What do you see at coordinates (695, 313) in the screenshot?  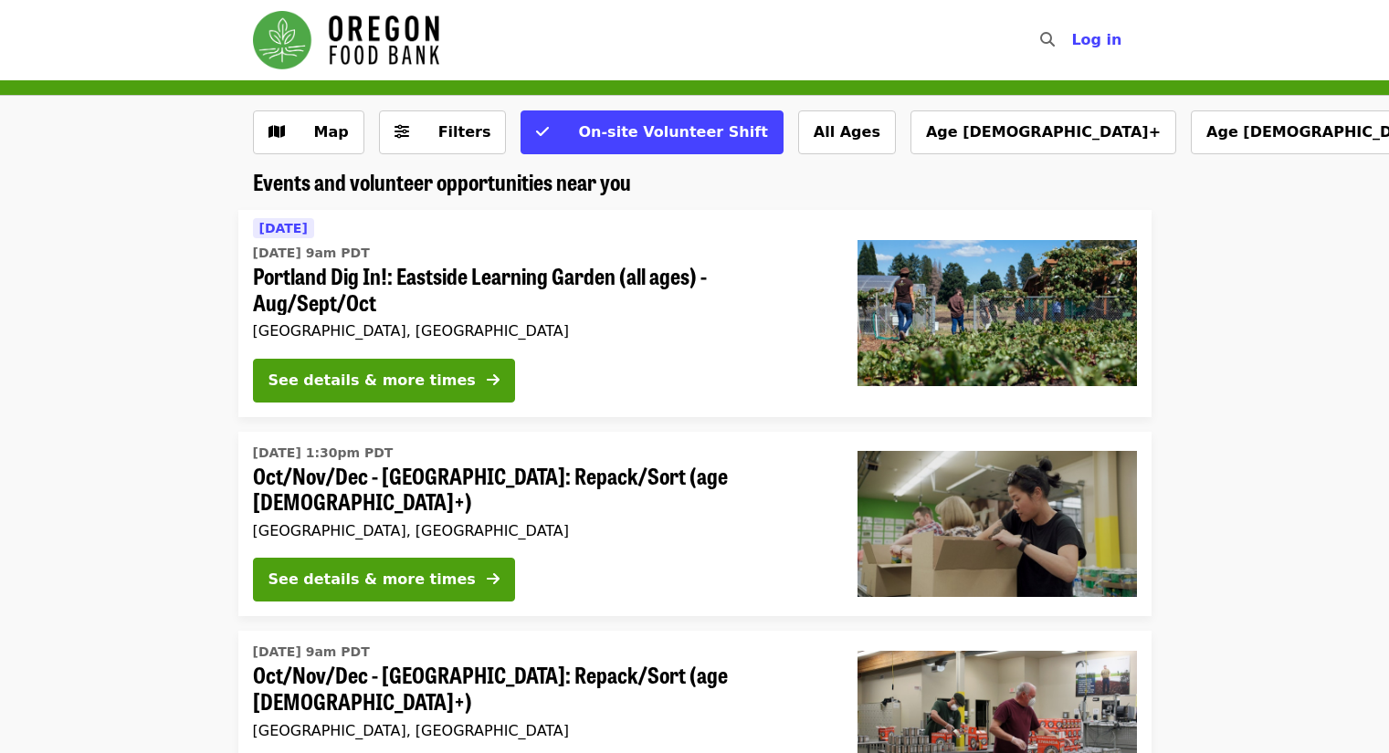 I see `a: See details for "Portland Dig In!: Eastside Learning Garden (all ages) - Aug/Sept/Oct"` at bounding box center [695, 313].